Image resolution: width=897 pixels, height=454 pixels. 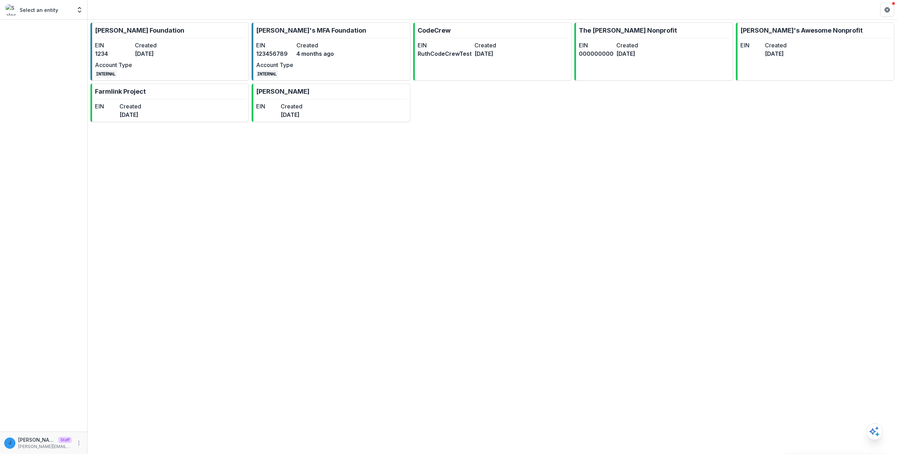 I want to click on p: Select an entity, so click(x=39, y=10).